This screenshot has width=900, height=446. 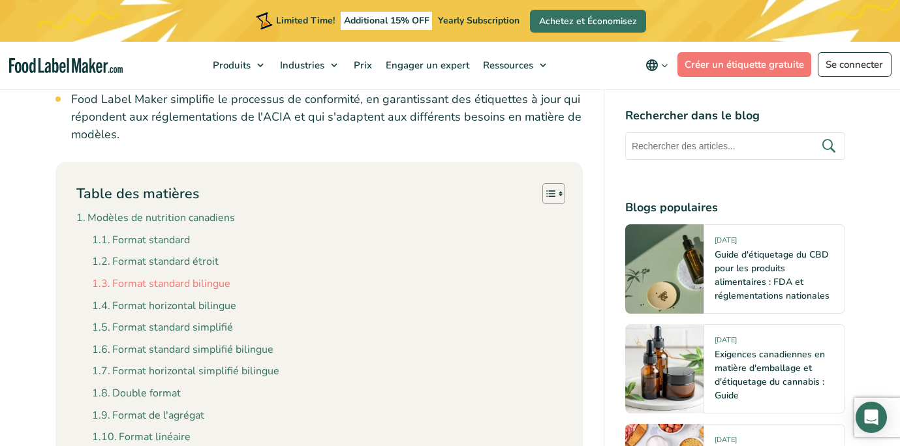 What do you see at coordinates (769, 375) in the screenshot?
I see `a: Exigences canadiennes en matière d'emballage et d'étiquetage du cannabis : Guide` at bounding box center [769, 375].